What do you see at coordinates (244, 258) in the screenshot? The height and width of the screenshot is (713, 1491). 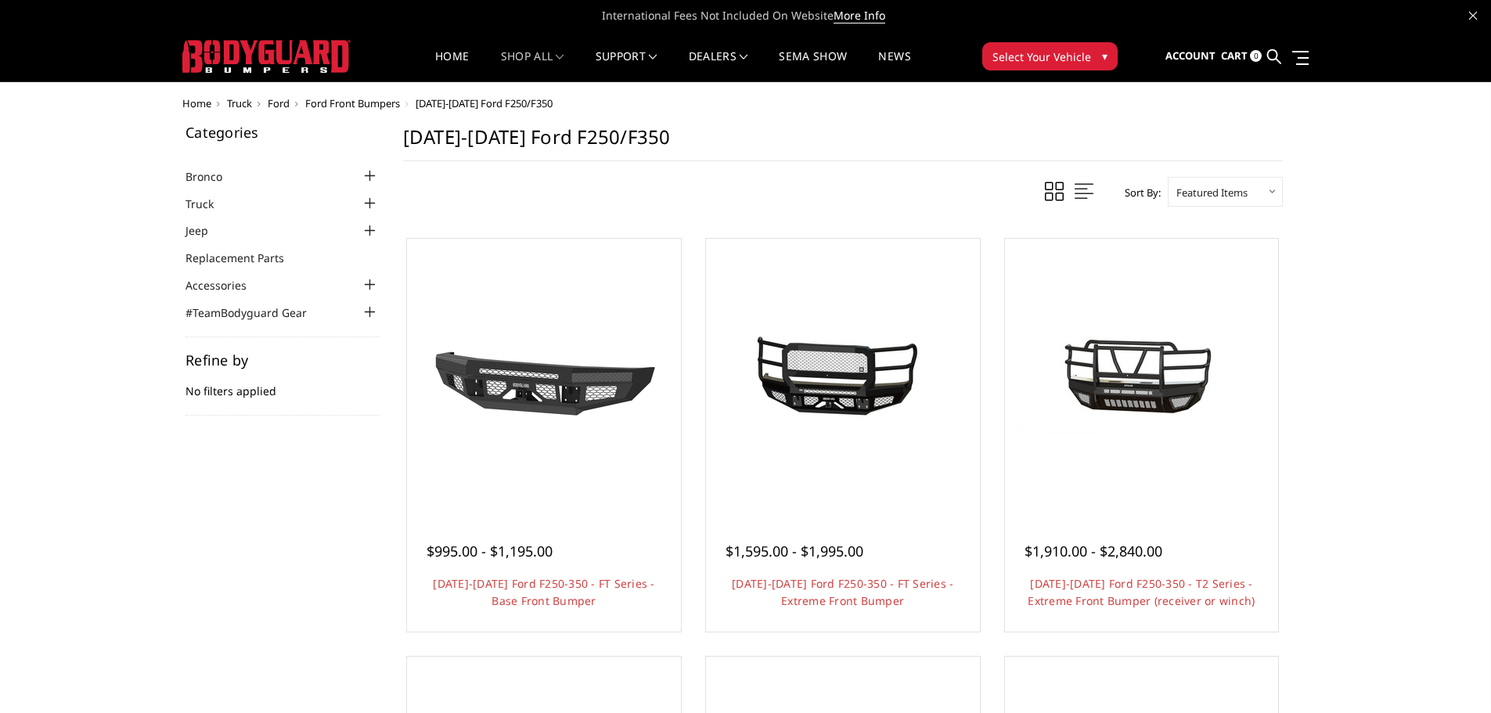 I see `a: Replacement Parts` at bounding box center [244, 258].